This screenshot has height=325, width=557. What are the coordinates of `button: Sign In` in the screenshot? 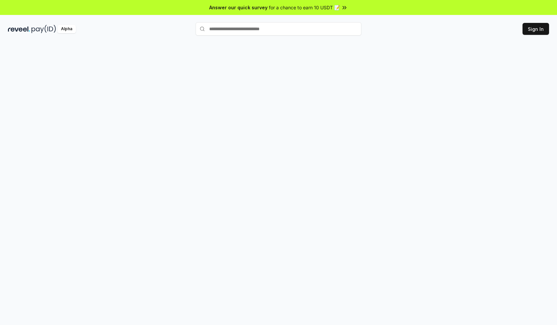 It's located at (536, 29).